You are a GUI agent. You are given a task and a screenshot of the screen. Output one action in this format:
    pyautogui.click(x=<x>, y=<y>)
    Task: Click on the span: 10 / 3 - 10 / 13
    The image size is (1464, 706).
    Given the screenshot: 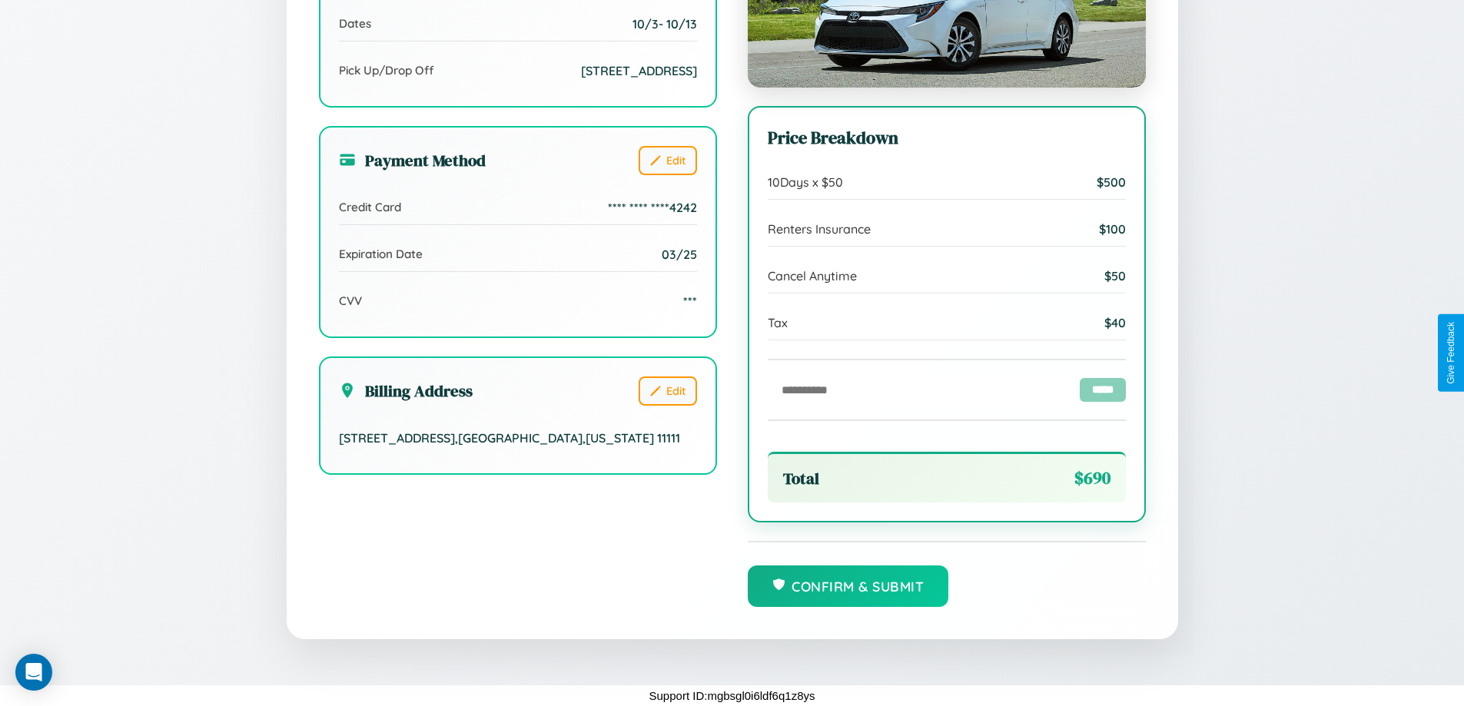 What is the action you would take?
    pyautogui.click(x=665, y=24)
    